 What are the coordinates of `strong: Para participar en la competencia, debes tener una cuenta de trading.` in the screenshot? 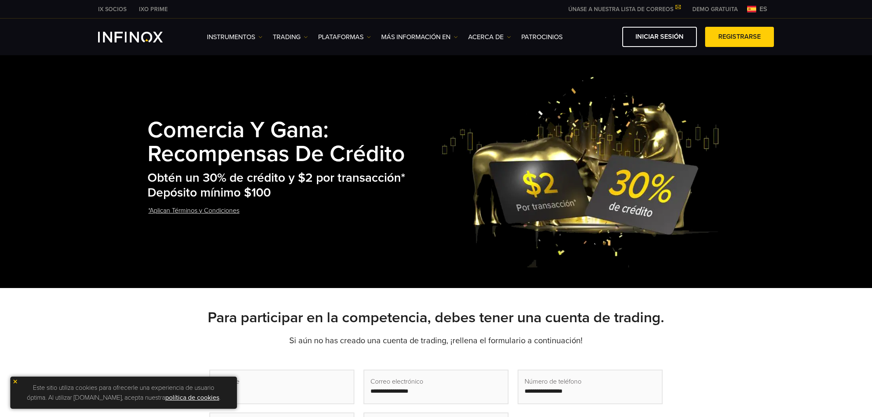 It's located at (436, 317).